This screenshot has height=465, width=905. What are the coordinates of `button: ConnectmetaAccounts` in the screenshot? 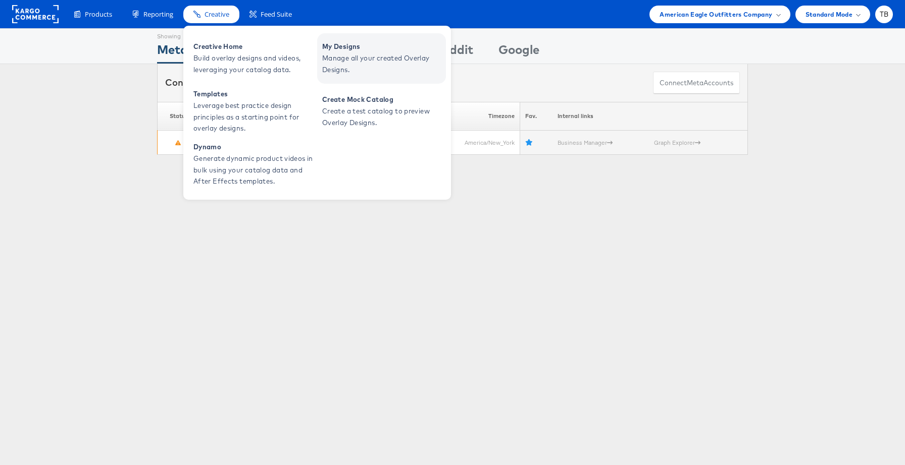 It's located at (696, 83).